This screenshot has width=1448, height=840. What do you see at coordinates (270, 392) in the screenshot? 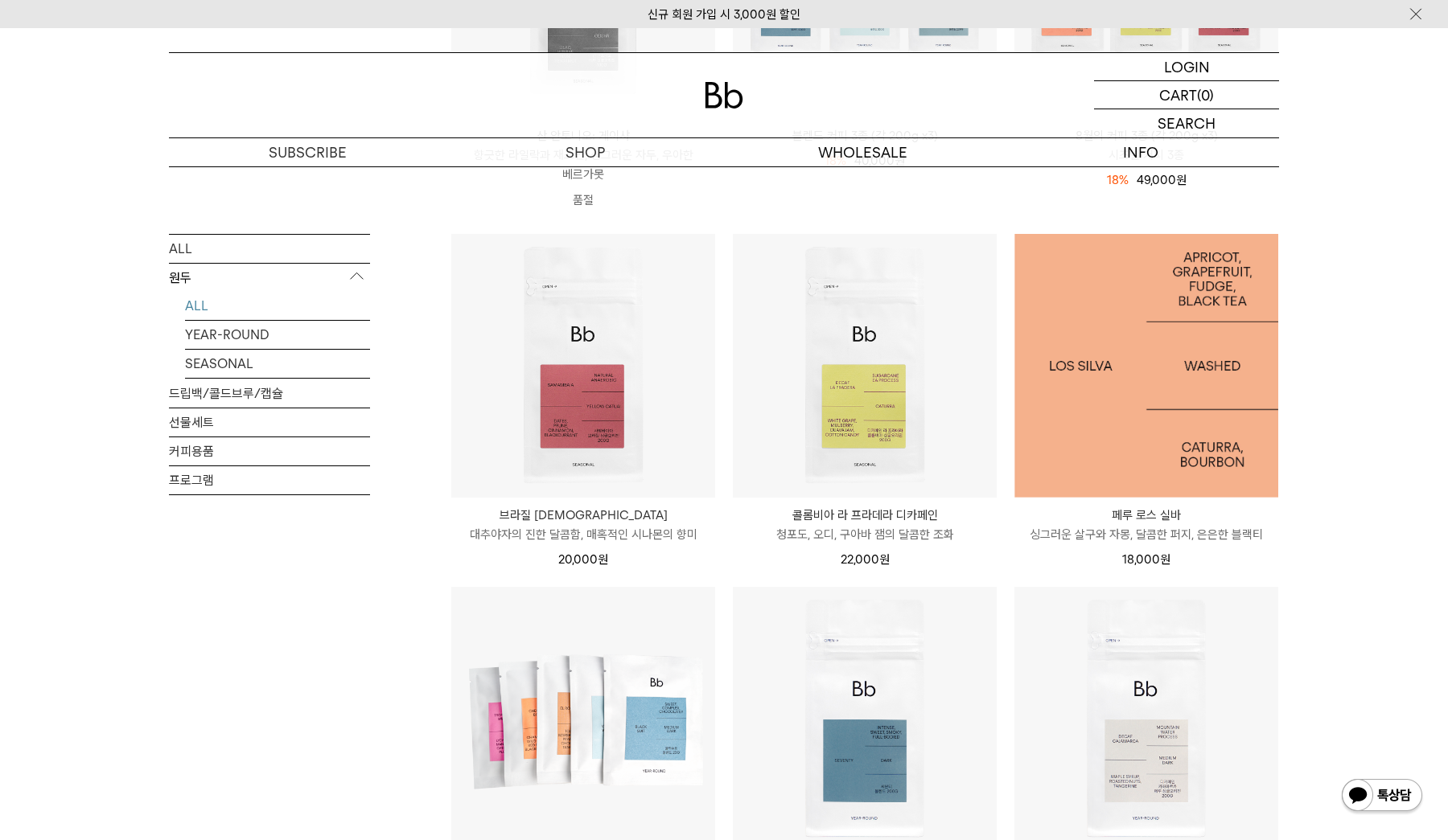
I see `a: 드립백/콜드브루/캡슐` at bounding box center [270, 392].